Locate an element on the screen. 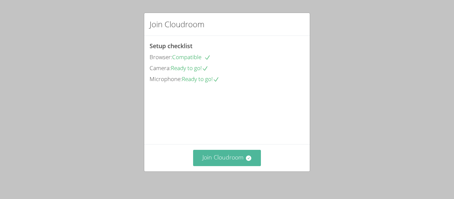 This screenshot has height=199, width=454. span: Microphone: is located at coordinates (166, 79).